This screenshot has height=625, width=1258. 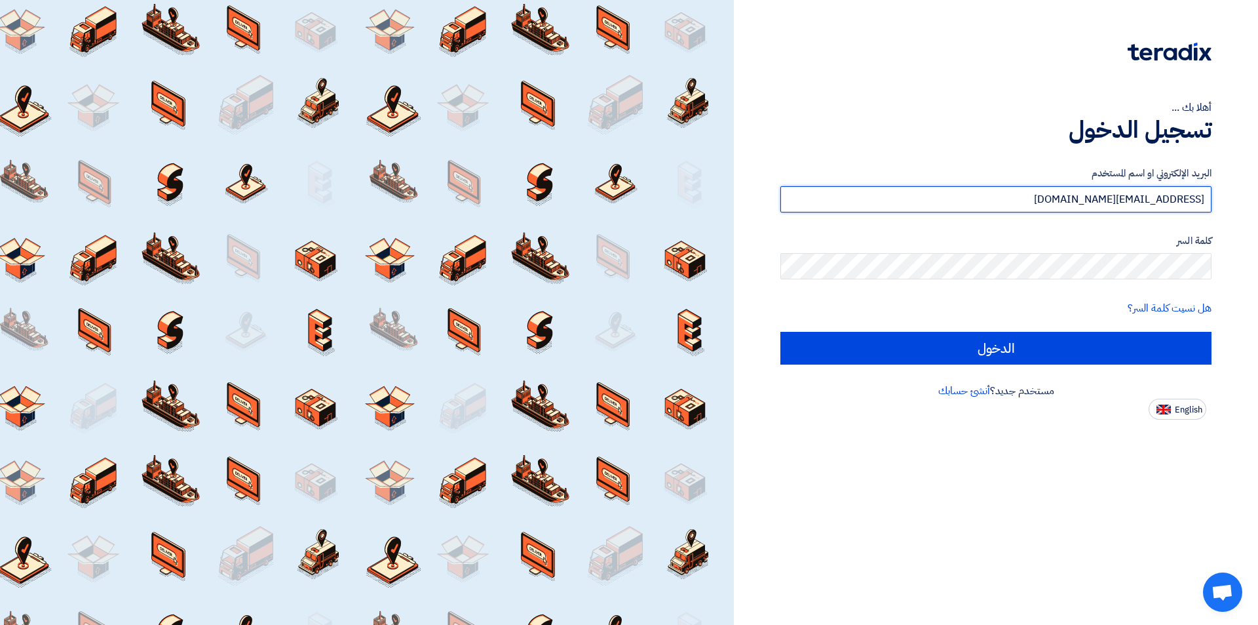 What do you see at coordinates (964, 391) in the screenshot?
I see `a: أنشئ حسابك` at bounding box center [964, 391].